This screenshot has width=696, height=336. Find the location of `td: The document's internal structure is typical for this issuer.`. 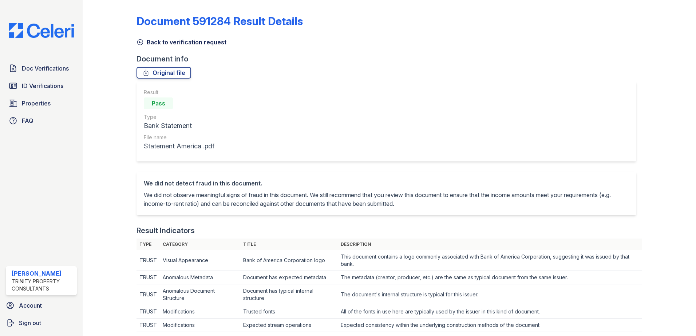

td: The document's internal structure is typical for this issuer. is located at coordinates (490, 295).